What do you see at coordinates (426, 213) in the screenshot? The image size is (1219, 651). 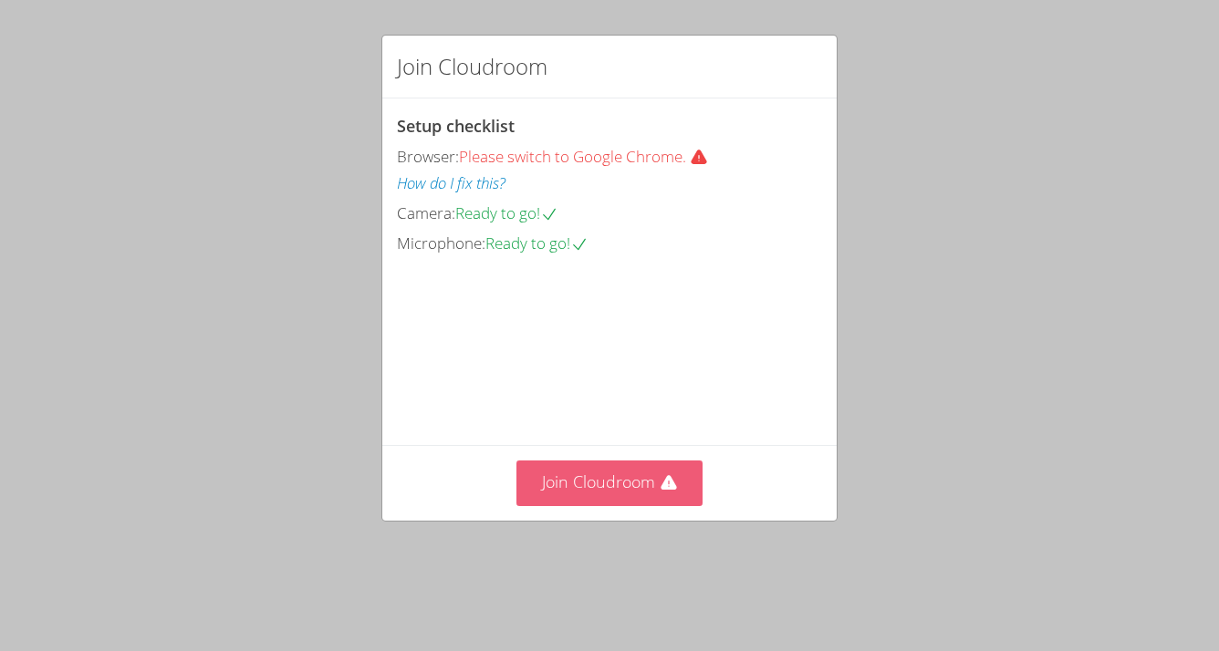 I see `span: Camera:` at bounding box center [426, 213].